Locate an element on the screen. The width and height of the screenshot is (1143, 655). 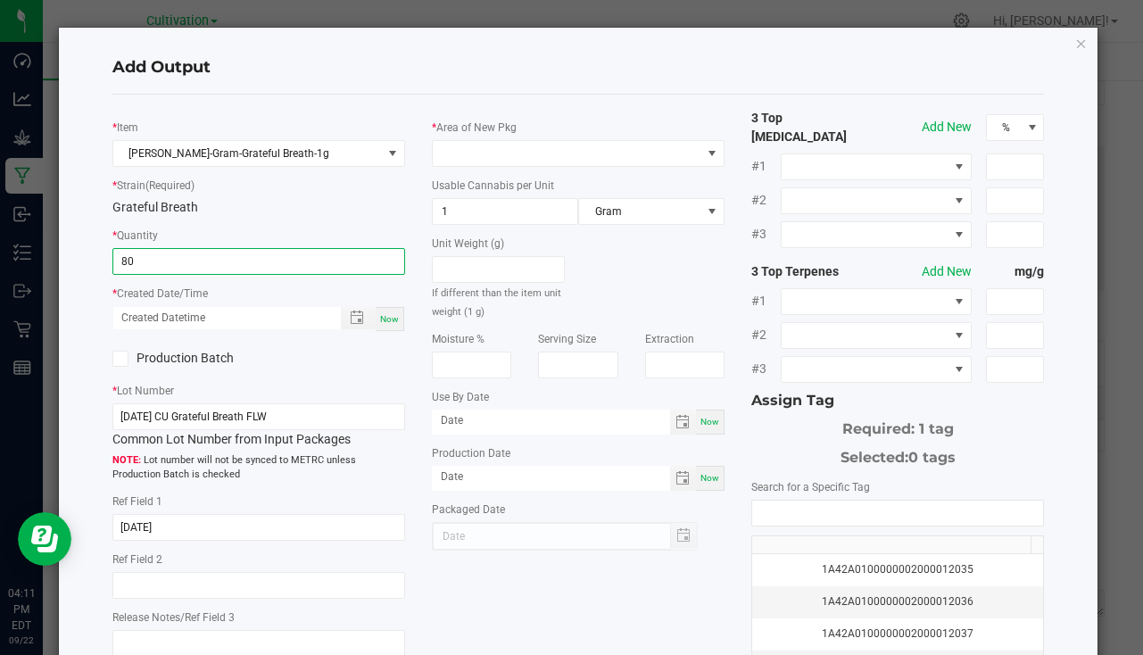
label: Usable Cannabis per Unit is located at coordinates (493, 186).